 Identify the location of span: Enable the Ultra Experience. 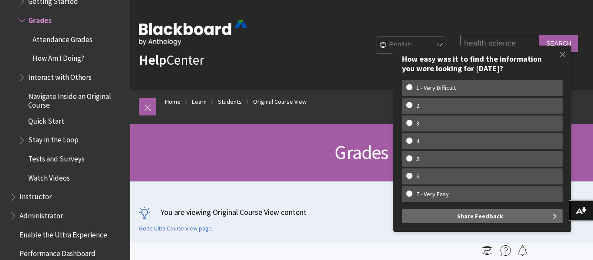
(63, 233).